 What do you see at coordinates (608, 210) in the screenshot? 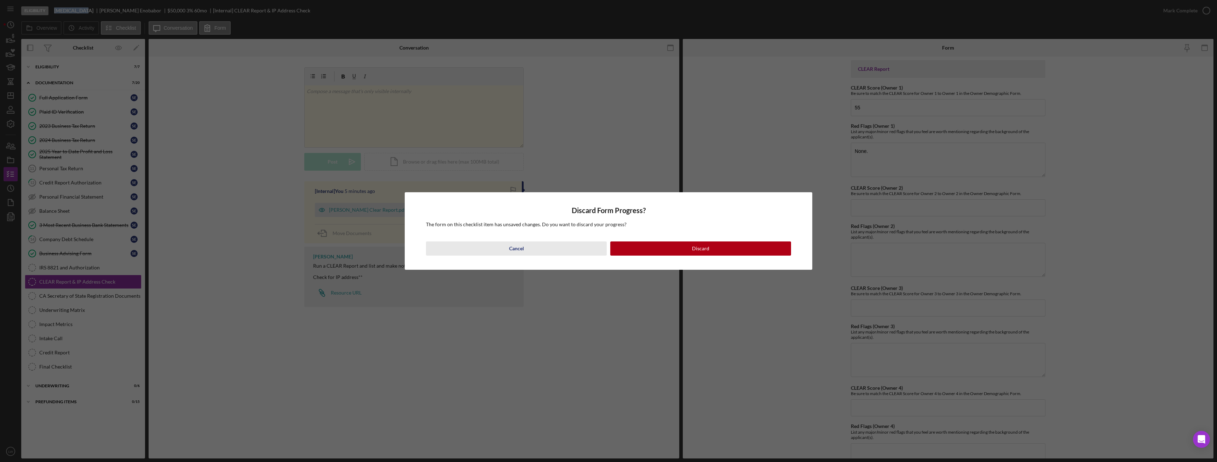
I see `h4: Discard Form Progress?` at bounding box center [608, 210].